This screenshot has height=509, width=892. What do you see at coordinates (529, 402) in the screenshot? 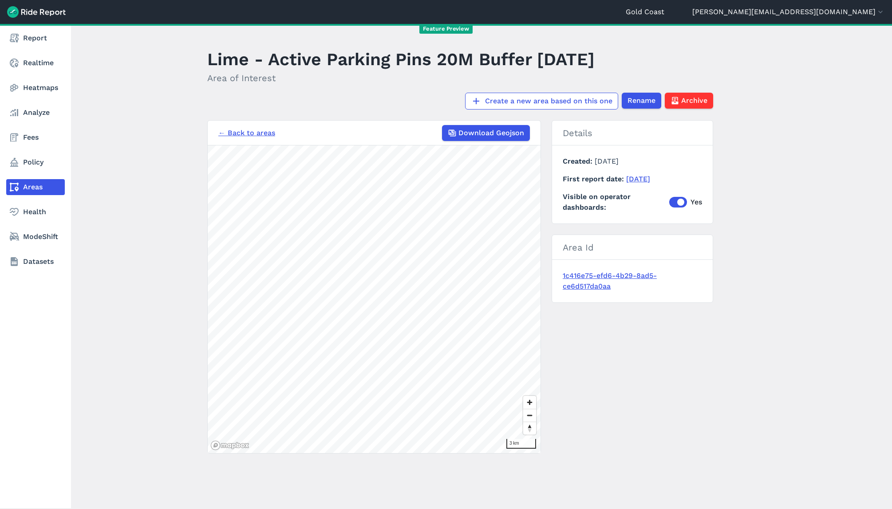
I see `button: Zoom in` at bounding box center [529, 402].